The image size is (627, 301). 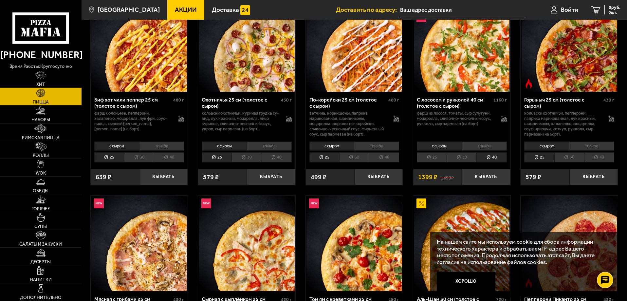 I want to click on span: Обеды, so click(x=41, y=191).